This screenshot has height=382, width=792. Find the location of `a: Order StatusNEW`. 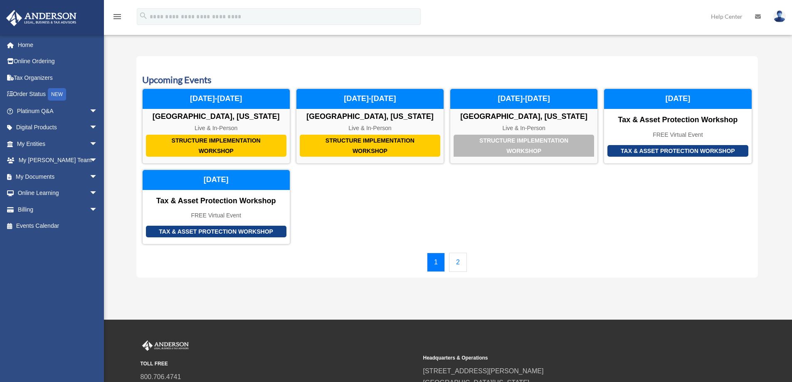

a: Order StatusNEW is located at coordinates (58, 94).